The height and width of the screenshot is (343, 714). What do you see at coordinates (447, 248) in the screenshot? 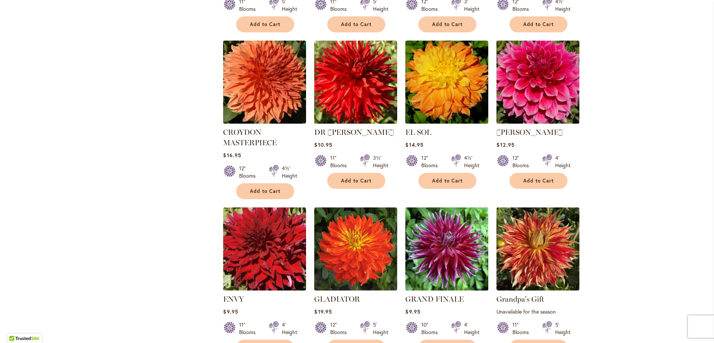
I see `img: Grand Finale` at bounding box center [447, 248].